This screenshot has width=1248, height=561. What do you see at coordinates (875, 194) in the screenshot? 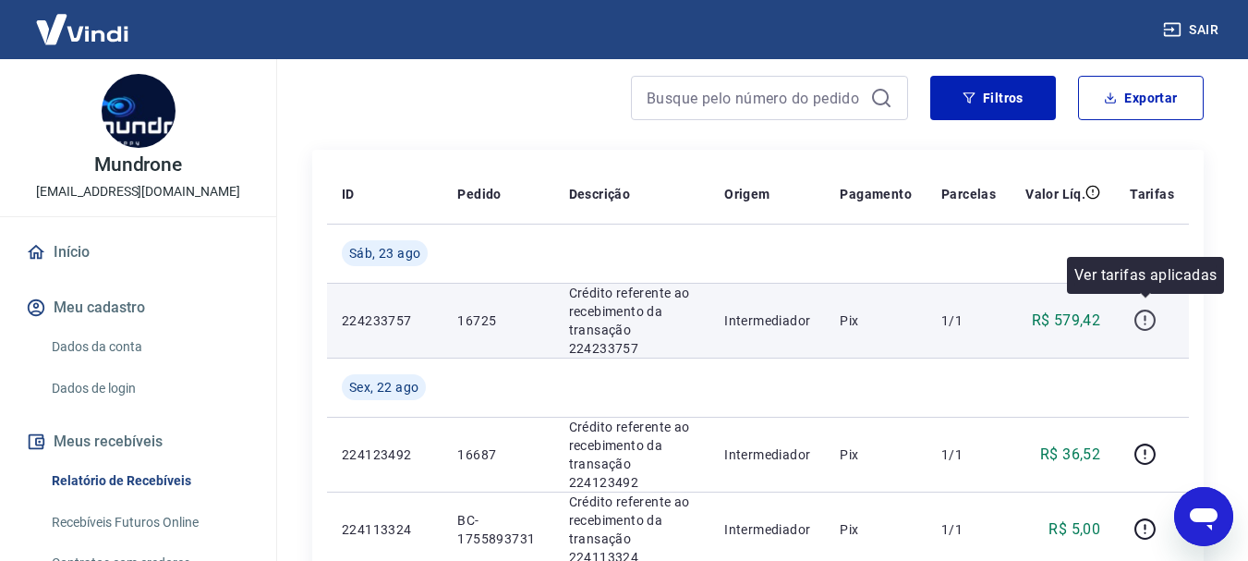
I see `p: Pagamento` at bounding box center [875, 194].